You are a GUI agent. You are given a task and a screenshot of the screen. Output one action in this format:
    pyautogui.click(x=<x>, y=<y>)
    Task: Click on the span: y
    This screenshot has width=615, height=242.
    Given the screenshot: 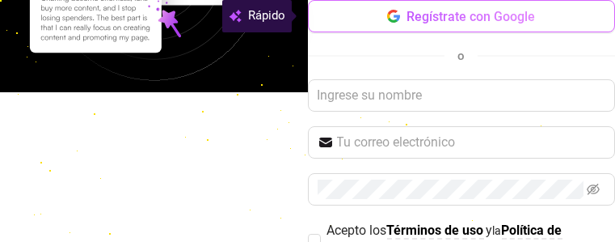 What is the action you would take?
    pyautogui.click(x=490, y=230)
    